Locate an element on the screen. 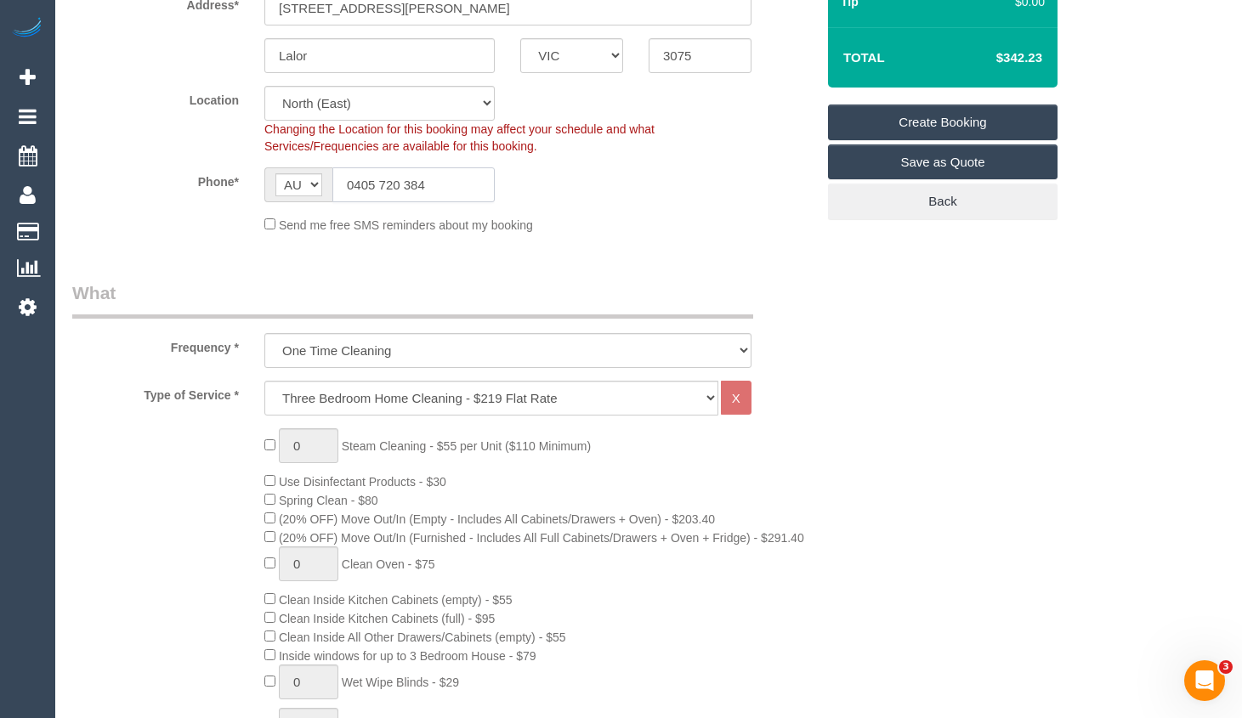 This screenshot has width=1242, height=718. label: Type of Service * is located at coordinates (156, 392).